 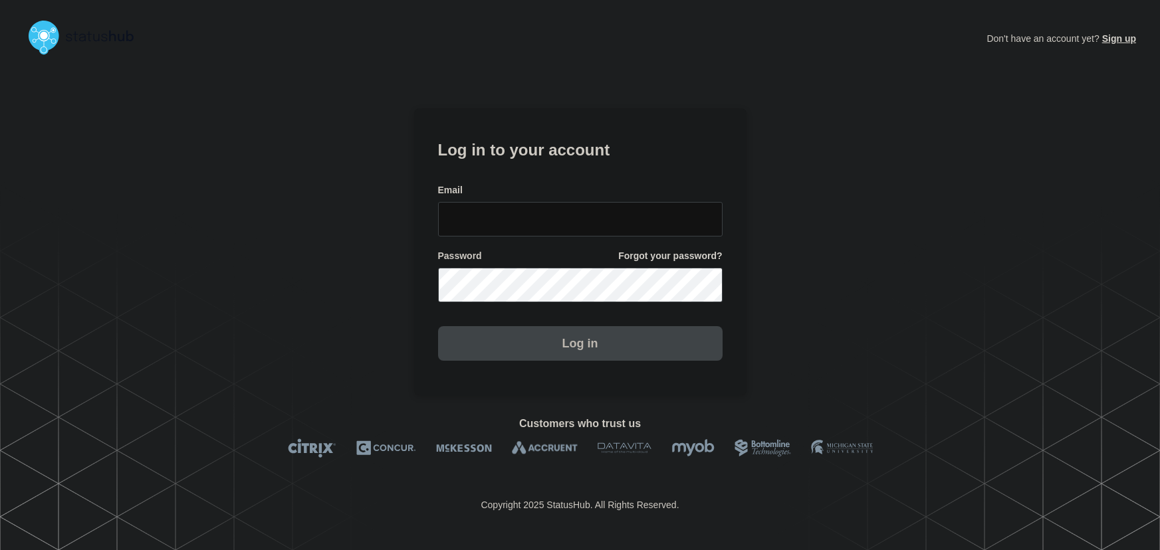 I want to click on img: Concur logo, so click(x=386, y=448).